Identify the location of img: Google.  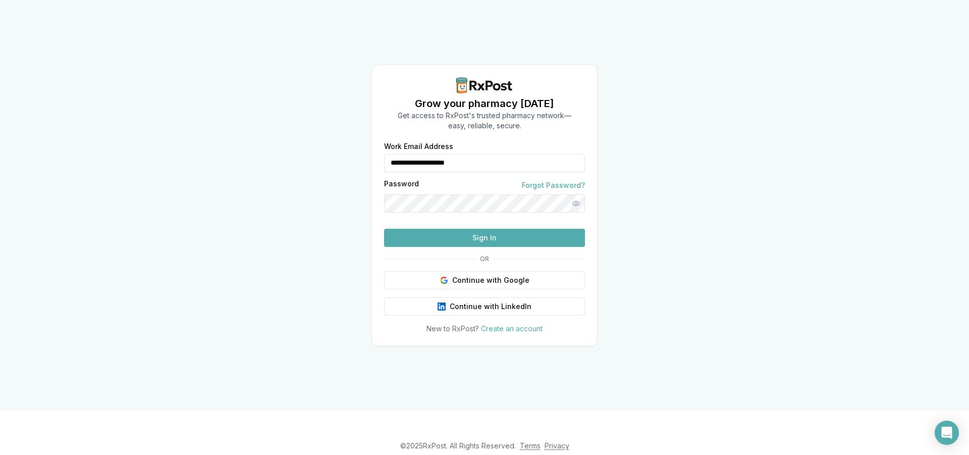
(444, 280).